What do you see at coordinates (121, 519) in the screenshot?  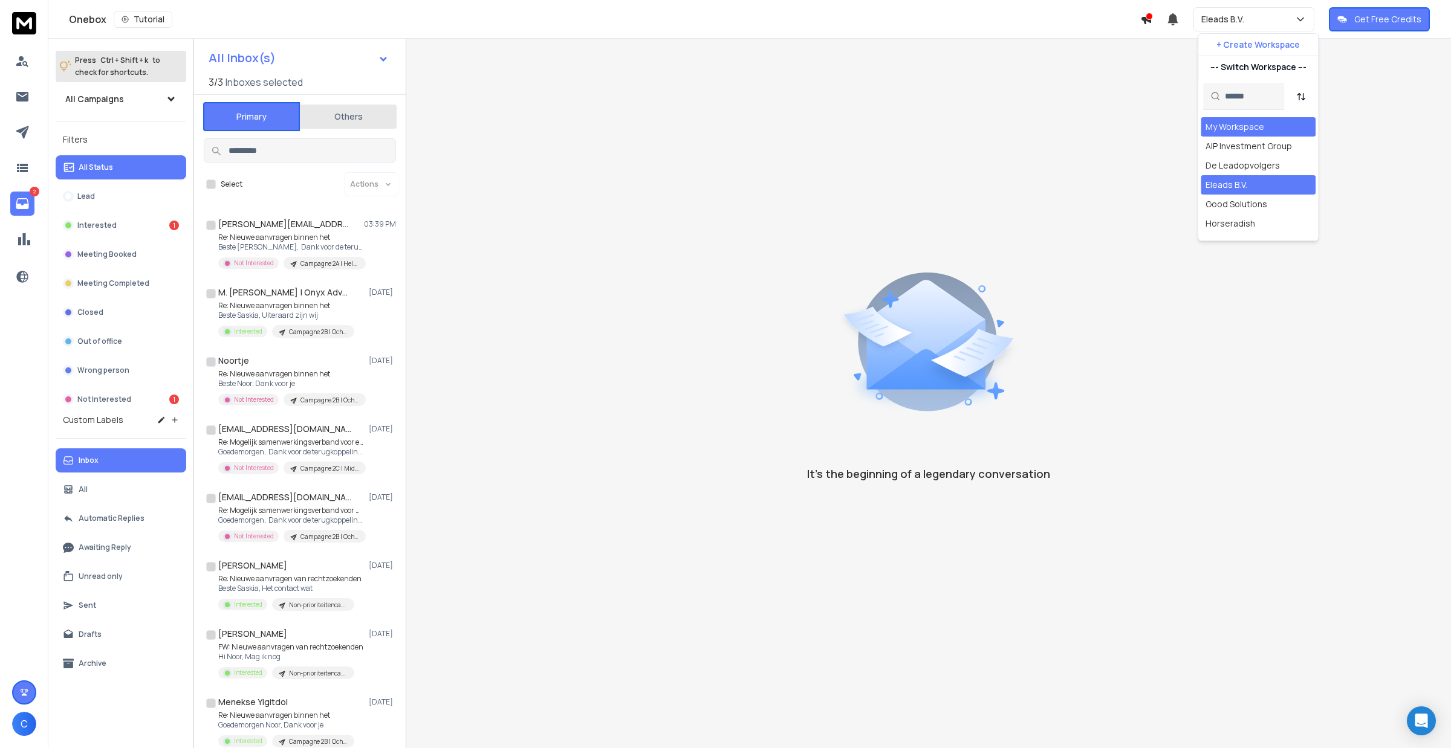 I see `button: Automatic Replies` at bounding box center [121, 519].